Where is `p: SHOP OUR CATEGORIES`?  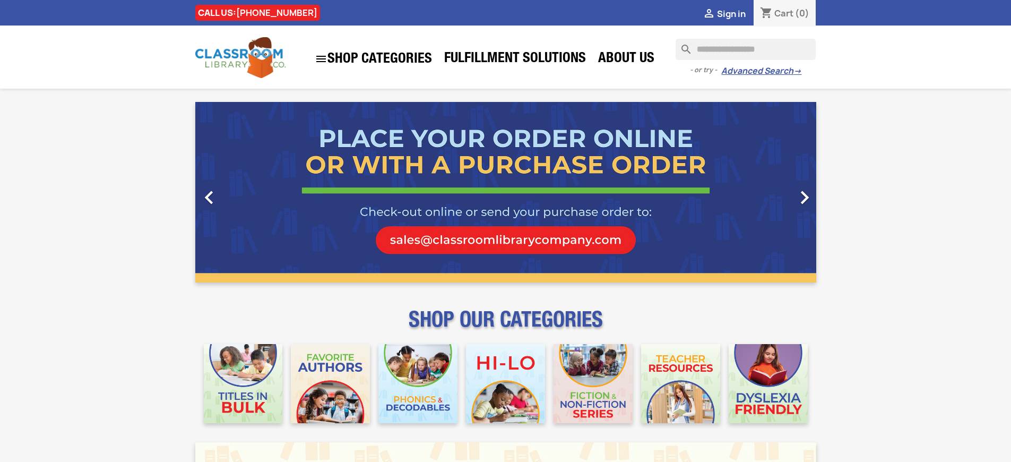 p: SHOP OUR CATEGORIES is located at coordinates (506, 326).